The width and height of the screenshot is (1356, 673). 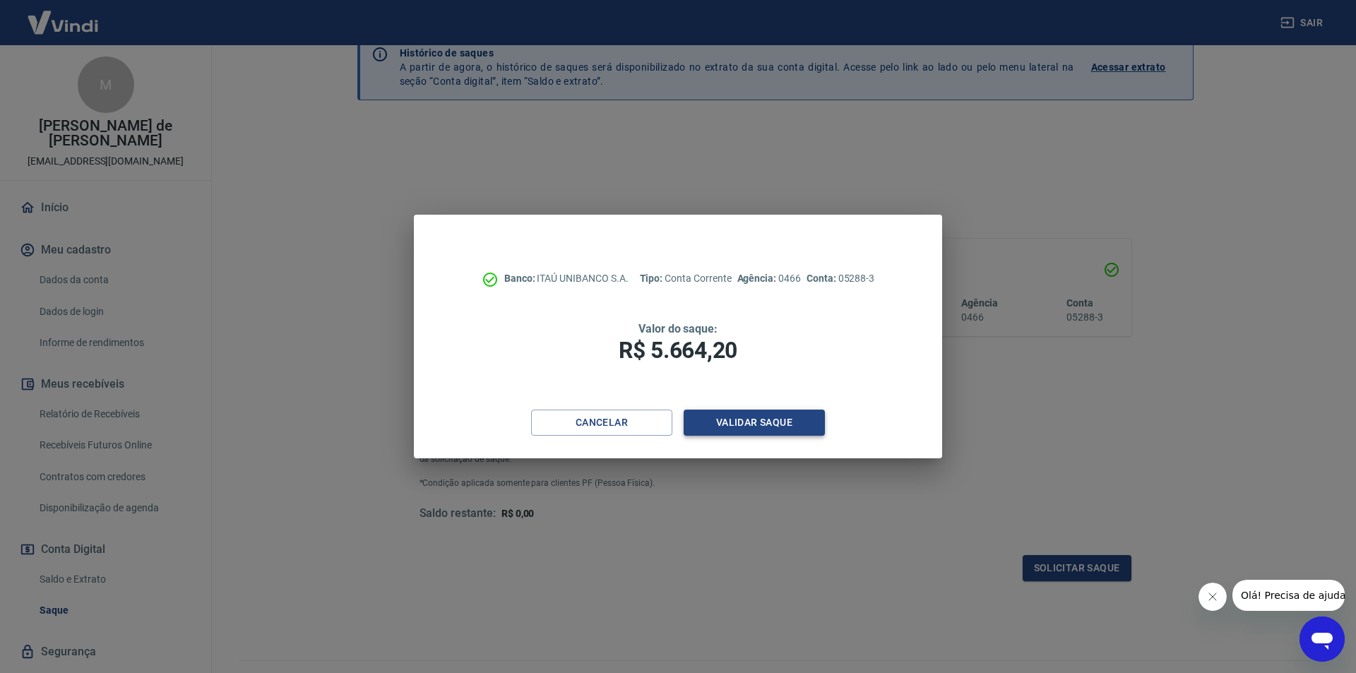 What do you see at coordinates (64, 16) in the screenshot?
I see `span: Olá! Precisa de ajuda?` at bounding box center [64, 16].